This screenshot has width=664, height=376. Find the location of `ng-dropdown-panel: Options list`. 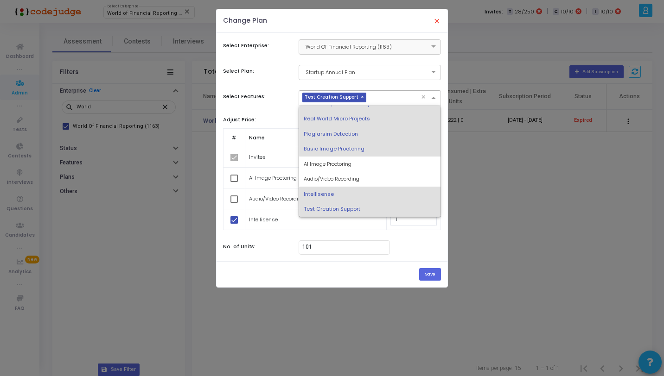

ng-dropdown-panel: Options list is located at coordinates (369, 161).